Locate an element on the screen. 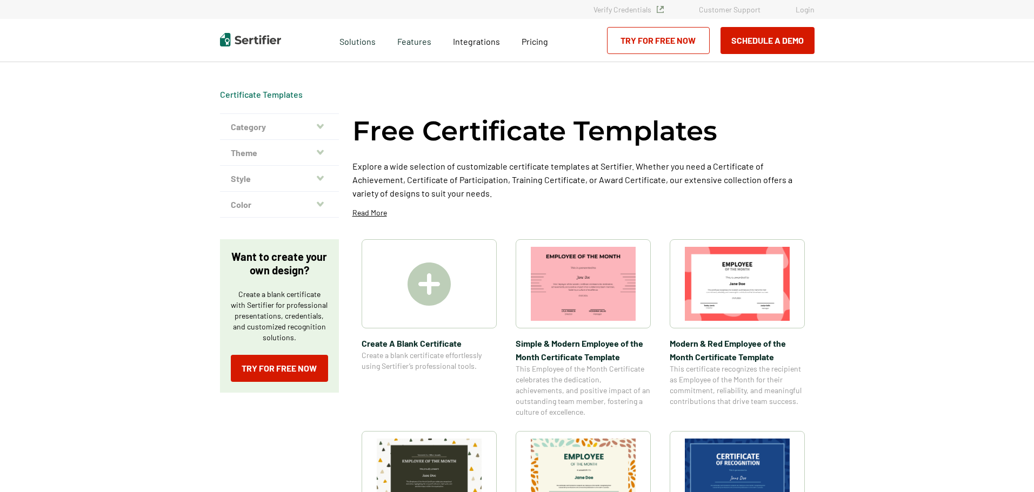 This screenshot has width=1034, height=492. h1: Free Certificate Templates is located at coordinates (535, 131).